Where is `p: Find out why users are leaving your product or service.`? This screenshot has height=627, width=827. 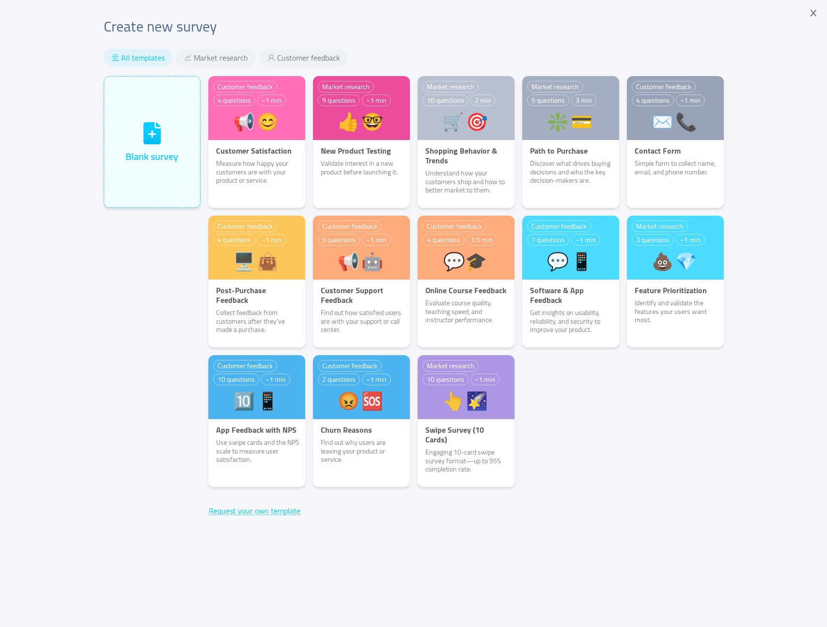 p: Find out why users are leaving your product or service. is located at coordinates (361, 451).